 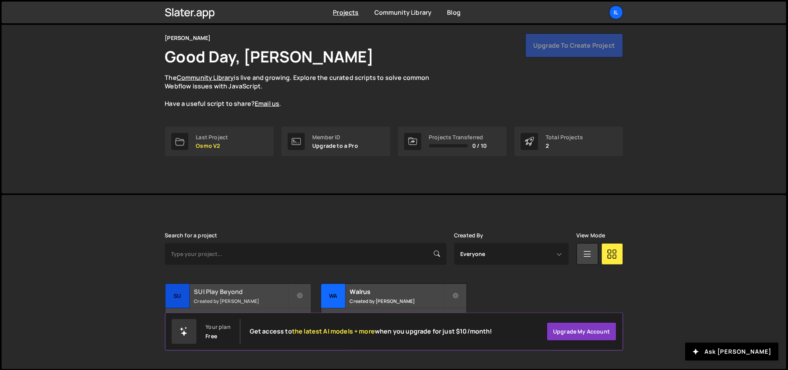 I want to click on a: Blog, so click(x=454, y=12).